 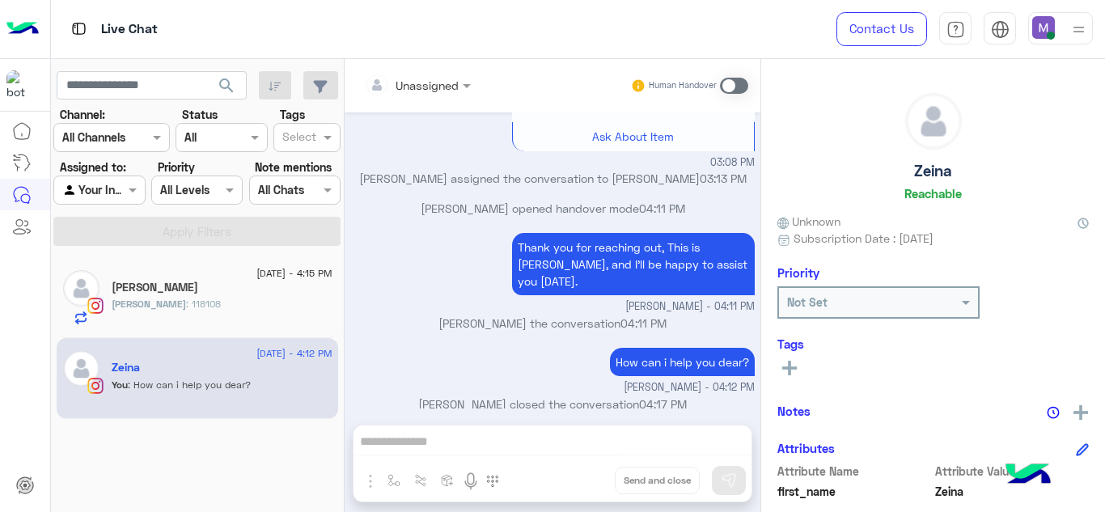 I want to click on h6: Attributes, so click(x=806, y=448).